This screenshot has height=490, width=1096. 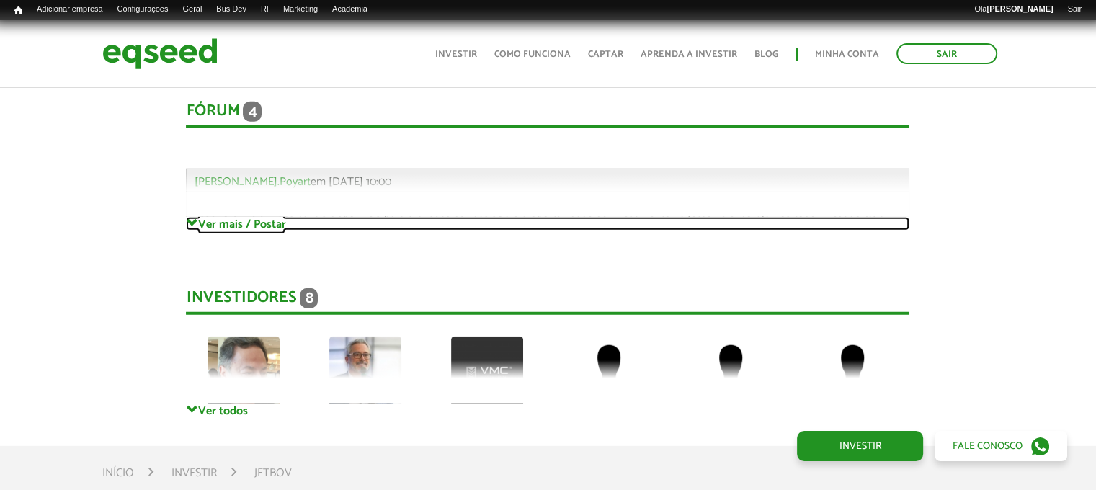 What do you see at coordinates (143, 9) in the screenshot?
I see `a: Configurações` at bounding box center [143, 9].